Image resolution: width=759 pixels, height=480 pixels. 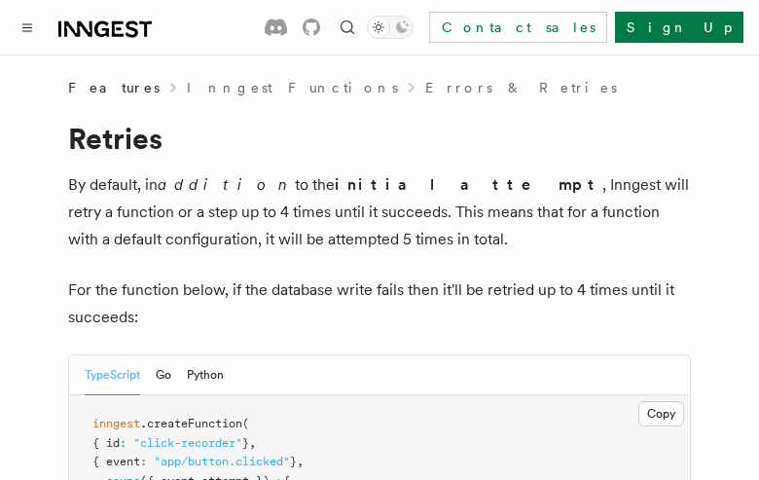 What do you see at coordinates (379, 304) in the screenshot?
I see `p: For the function below, if the database write fails then it'll be retried up to 4 times until it ...` at bounding box center [379, 304].